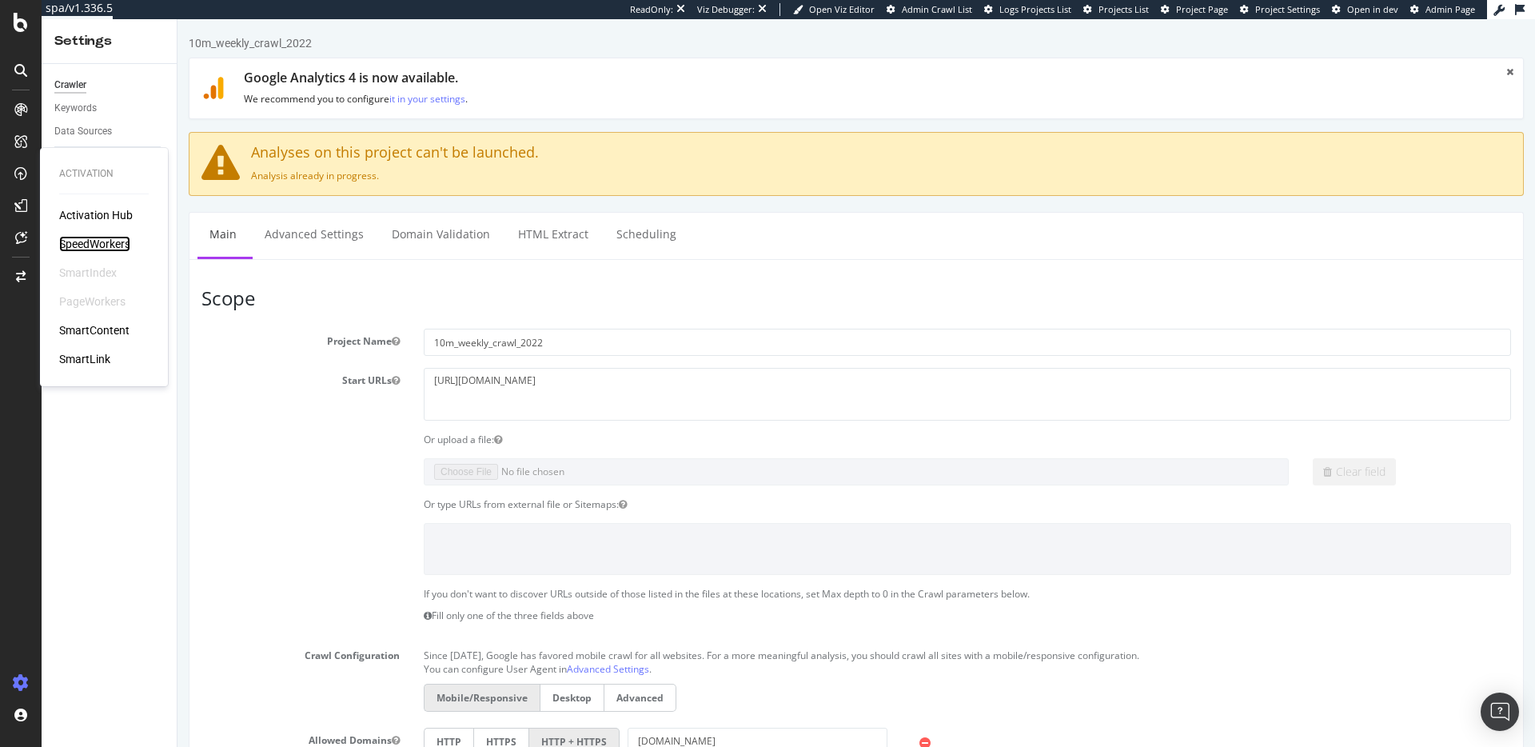  Describe the element at coordinates (1123, 9) in the screenshot. I see `span: Projects List` at that location.